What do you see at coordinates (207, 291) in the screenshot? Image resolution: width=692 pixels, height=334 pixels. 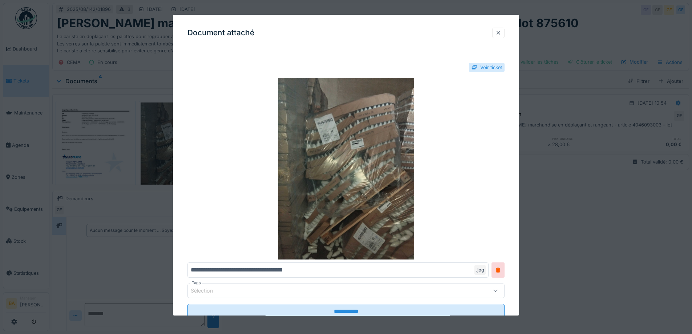 I see `div: Sélection` at bounding box center [207, 291].